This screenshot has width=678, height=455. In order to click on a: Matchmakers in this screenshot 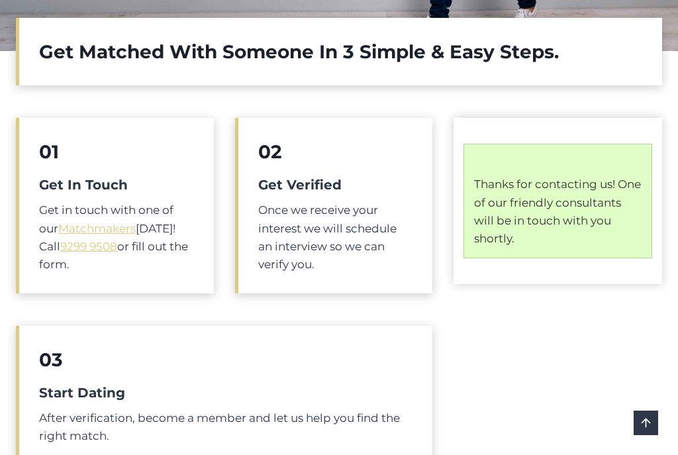, I will do `click(97, 228)`.